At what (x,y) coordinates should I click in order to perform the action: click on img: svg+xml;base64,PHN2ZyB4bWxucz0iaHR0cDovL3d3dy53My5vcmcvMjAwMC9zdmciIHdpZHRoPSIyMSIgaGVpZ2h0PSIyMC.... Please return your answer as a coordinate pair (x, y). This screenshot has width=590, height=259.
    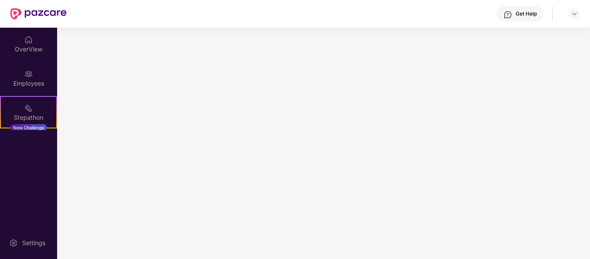
    Looking at the image, I should click on (29, 108).